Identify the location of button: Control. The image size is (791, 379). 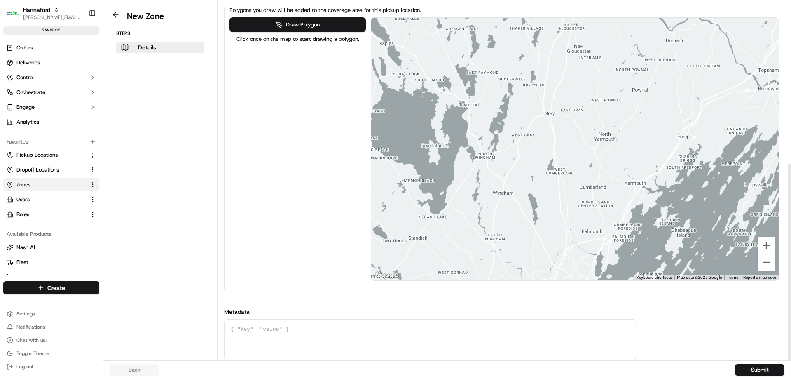
(51, 77).